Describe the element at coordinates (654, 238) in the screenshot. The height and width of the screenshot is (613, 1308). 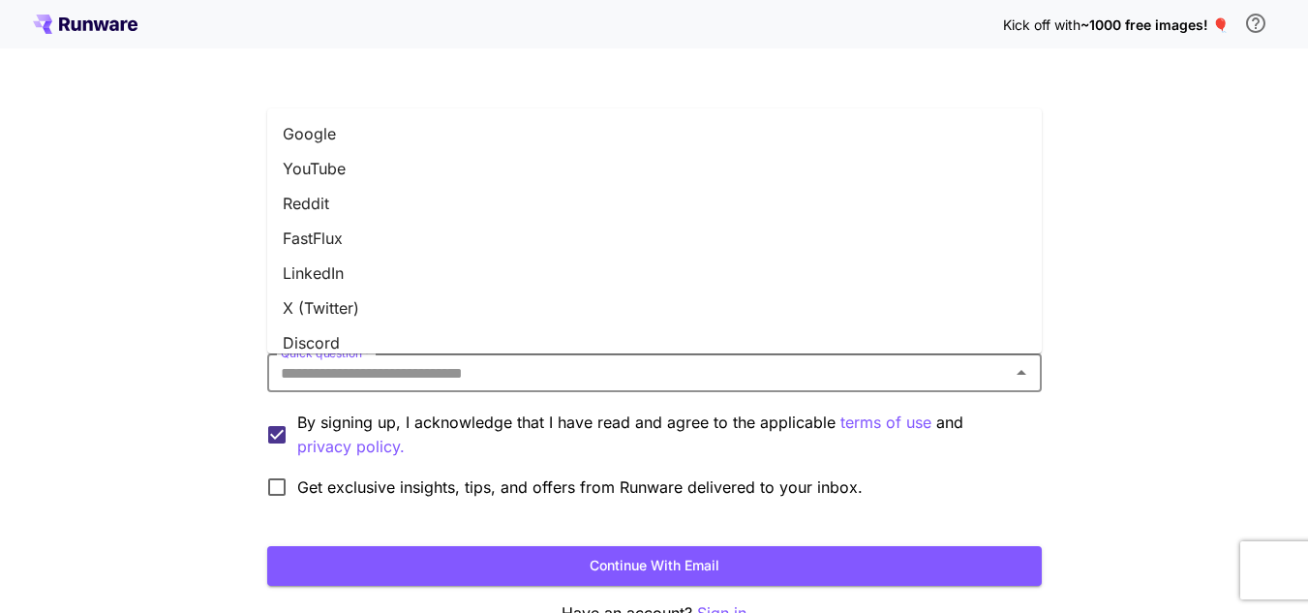
I see `li: FastFlux` at that location.